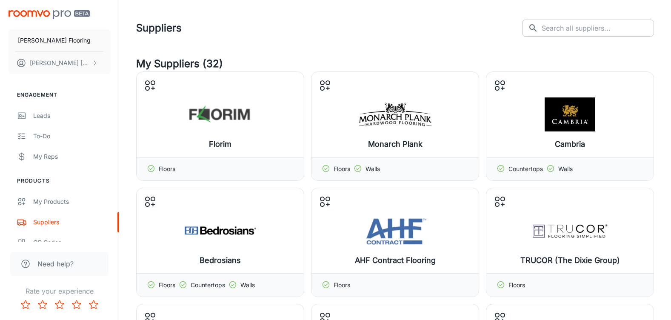 The image size is (671, 320). What do you see at coordinates (598, 28) in the screenshot?
I see `input: Search all suppliers...` at bounding box center [598, 28].